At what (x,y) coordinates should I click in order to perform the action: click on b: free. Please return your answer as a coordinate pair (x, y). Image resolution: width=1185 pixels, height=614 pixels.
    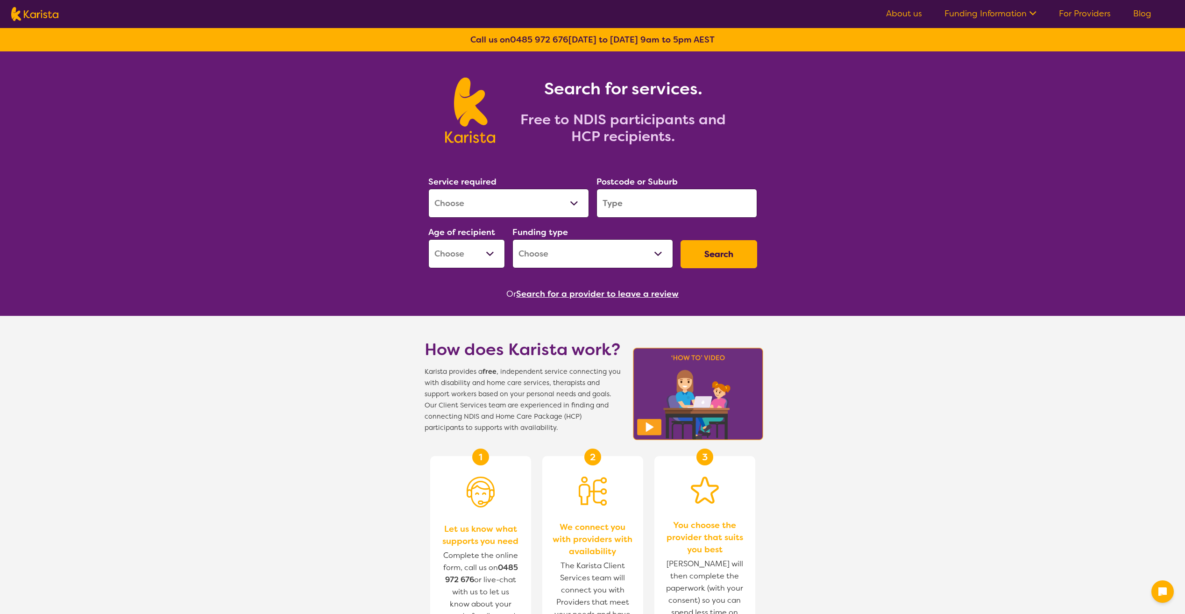
    Looking at the image, I should click on (490, 371).